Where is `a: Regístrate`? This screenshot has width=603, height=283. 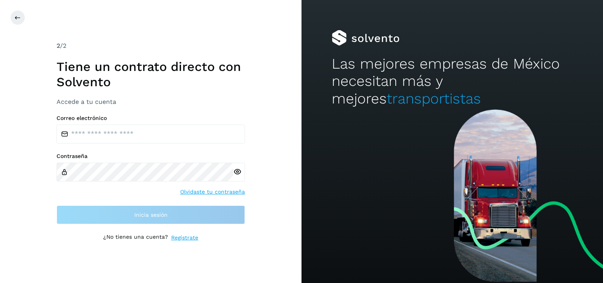 a: Regístrate is located at coordinates (184, 238).